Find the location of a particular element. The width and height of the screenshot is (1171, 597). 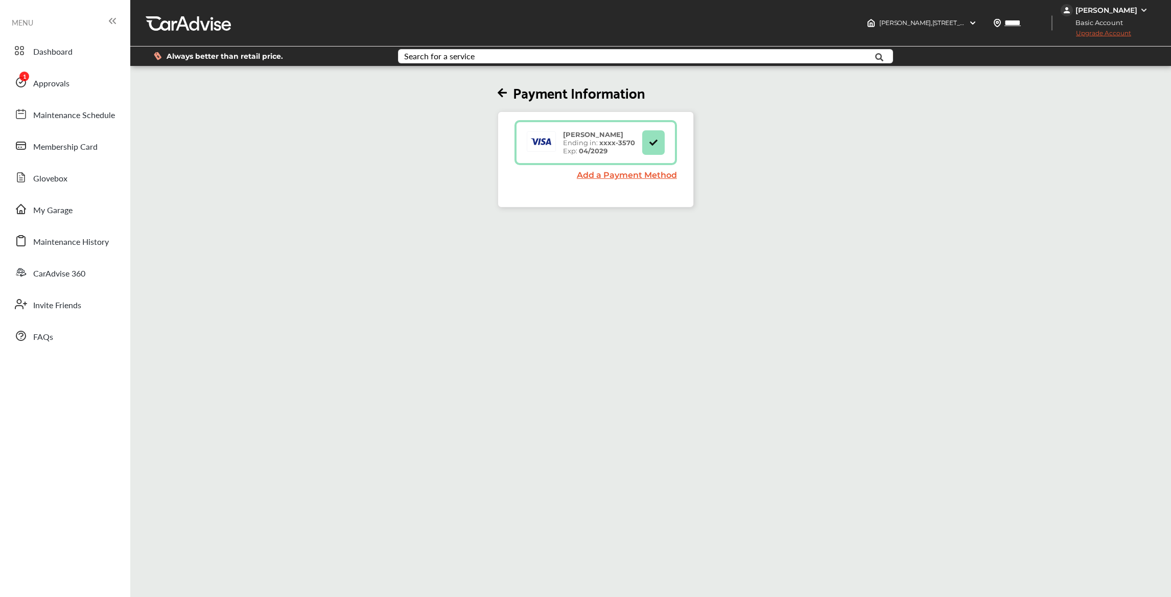

span: FAQs is located at coordinates (43, 337).